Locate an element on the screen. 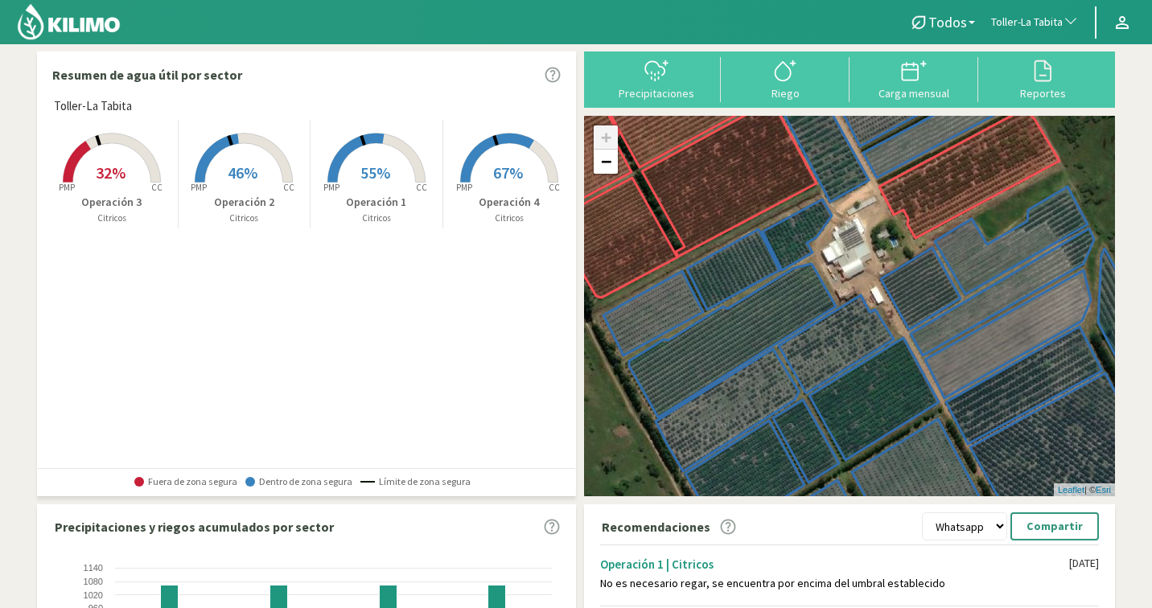 This screenshot has width=1152, height=608. text: 1080 is located at coordinates (93, 582).